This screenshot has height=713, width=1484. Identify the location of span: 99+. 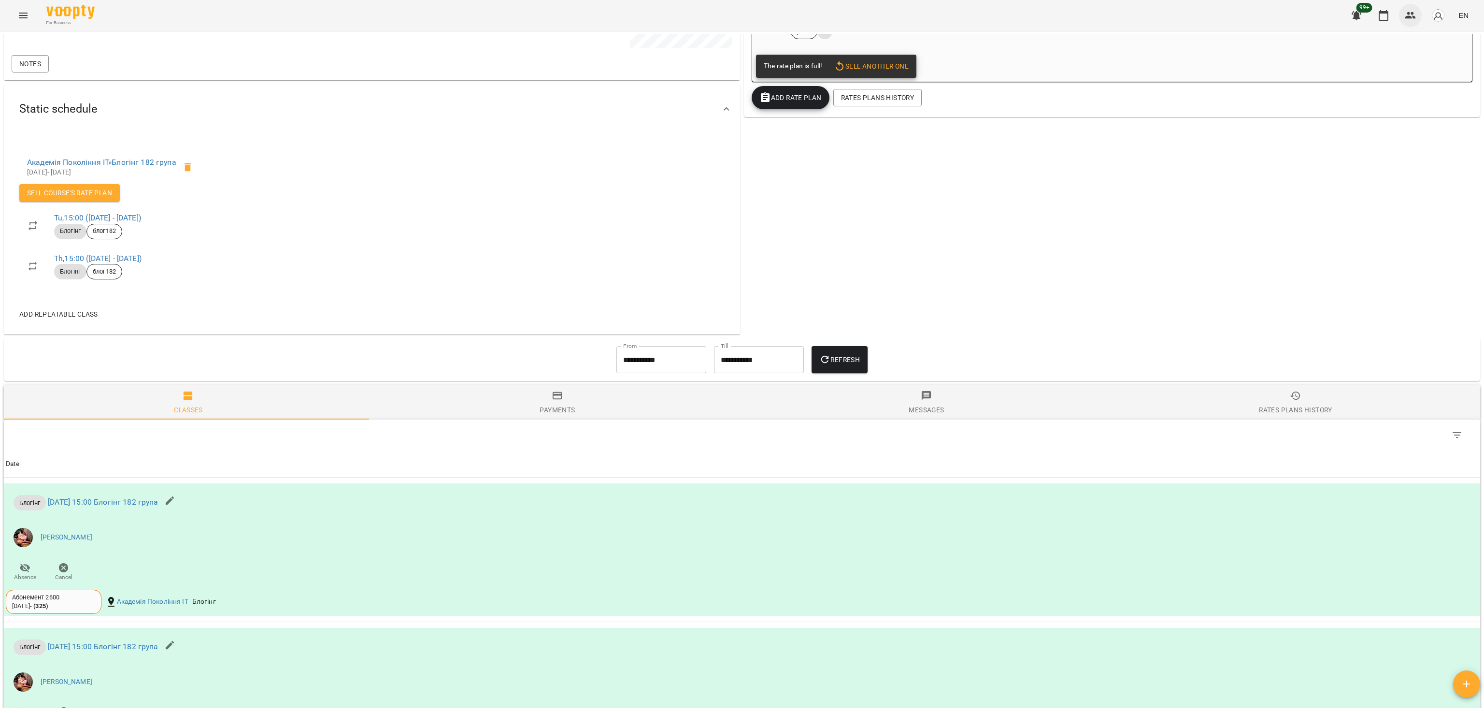
(1364, 8).